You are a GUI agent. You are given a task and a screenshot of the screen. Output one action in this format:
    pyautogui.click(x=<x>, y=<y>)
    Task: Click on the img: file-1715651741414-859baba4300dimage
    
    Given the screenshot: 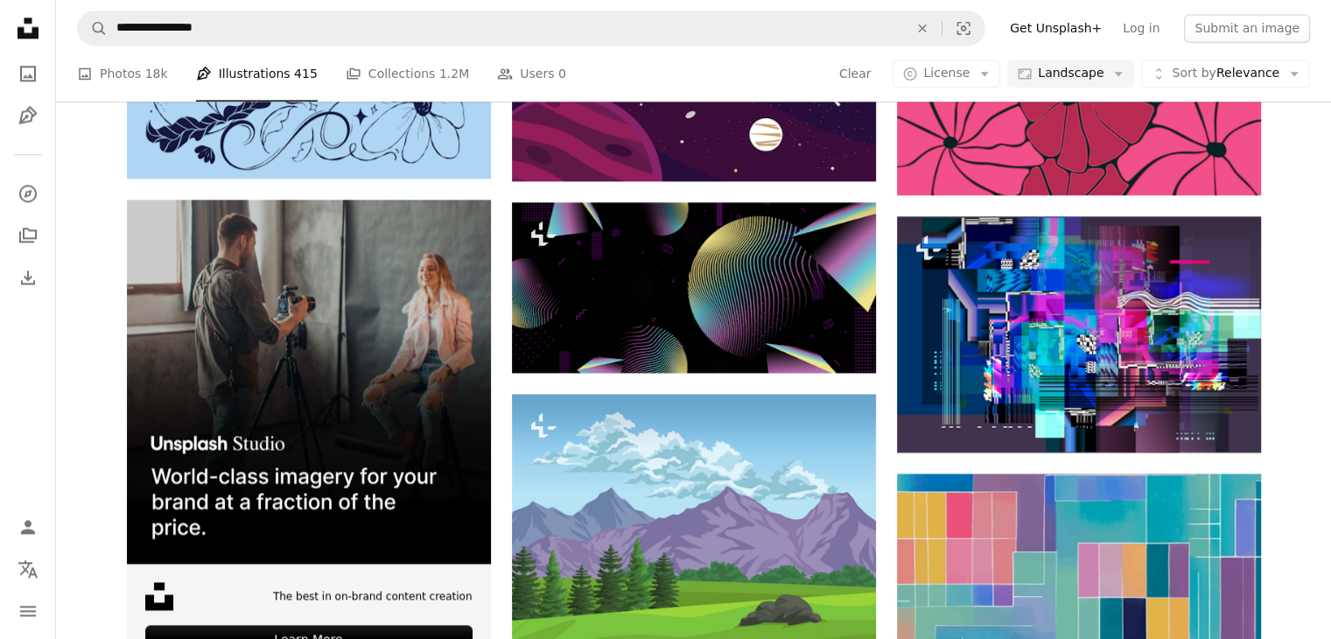 What is the action you would take?
    pyautogui.click(x=309, y=382)
    